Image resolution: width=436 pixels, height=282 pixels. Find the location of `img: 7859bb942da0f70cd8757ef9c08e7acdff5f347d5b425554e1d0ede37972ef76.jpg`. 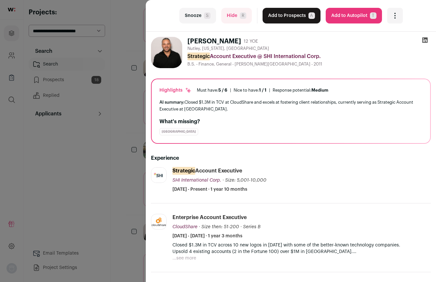

img: 7859bb942da0f70cd8757ef9c08e7acdff5f347d5b425554e1d0ede37972ef76.jpg is located at coordinates (167, 52).